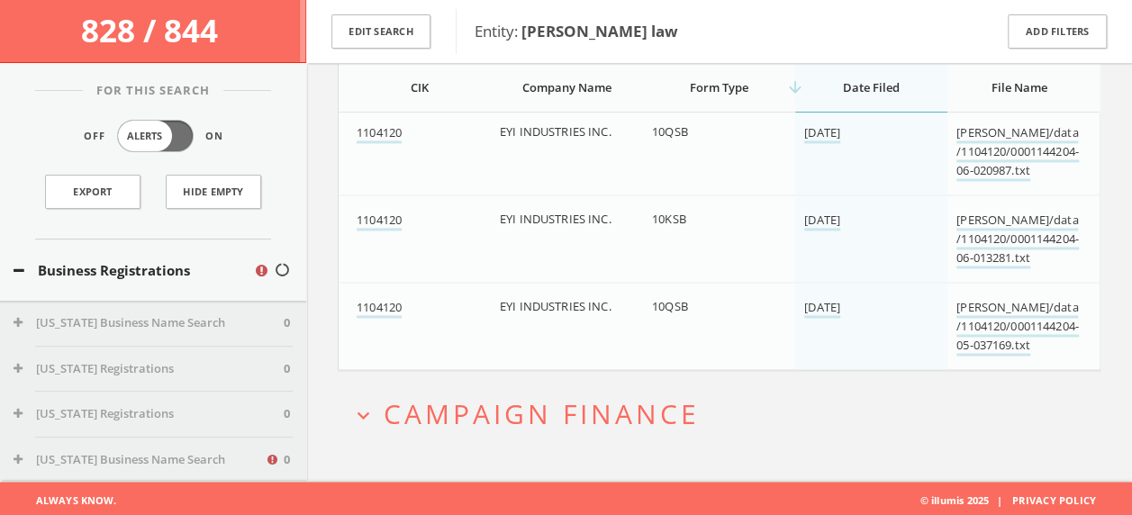 Image resolution: width=1132 pixels, height=515 pixels. What do you see at coordinates (541, 412) in the screenshot?
I see `span: Campaign Finance` at bounding box center [541, 412].